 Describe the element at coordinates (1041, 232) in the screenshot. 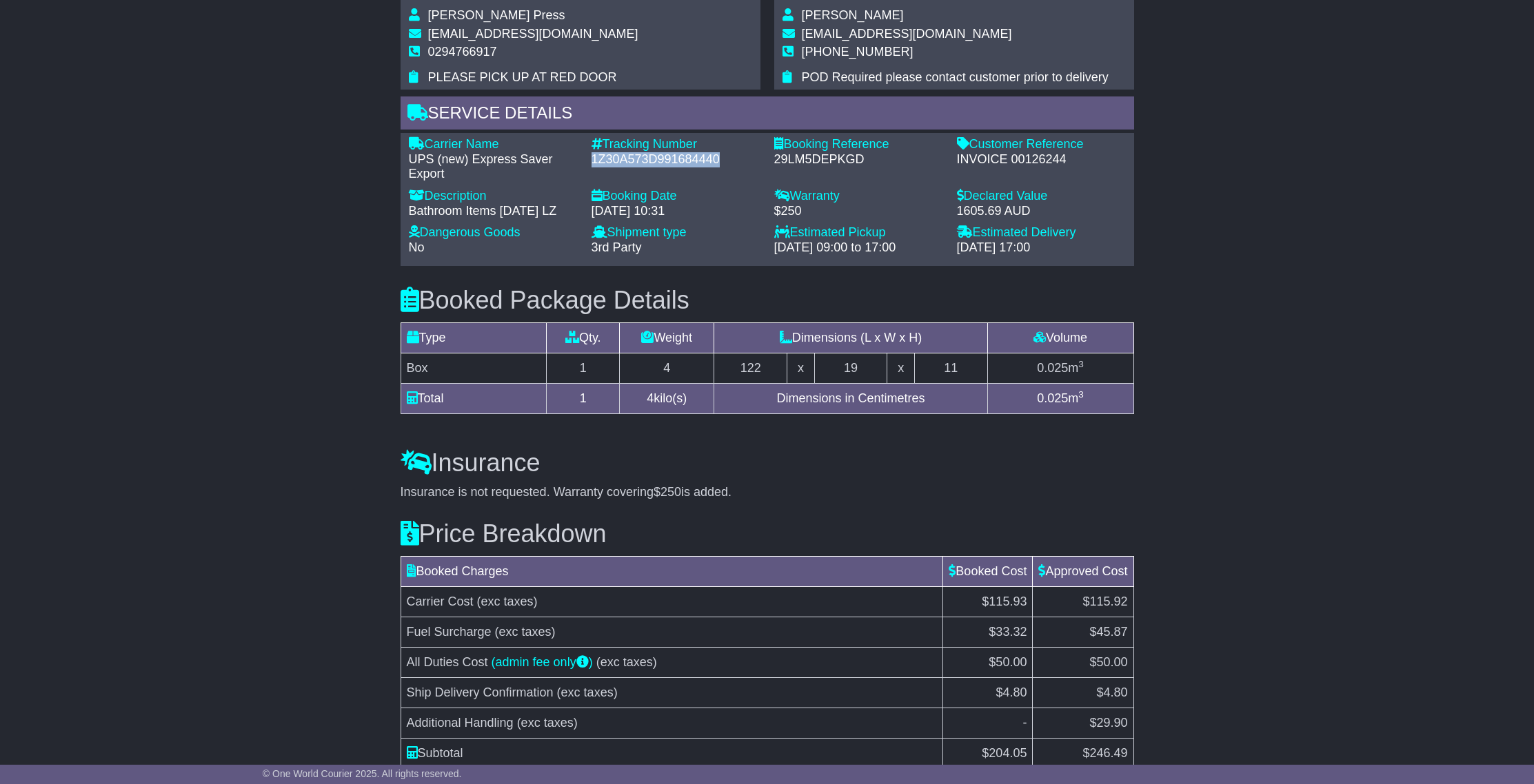

I see `div: Estimated Delivery` at that location.